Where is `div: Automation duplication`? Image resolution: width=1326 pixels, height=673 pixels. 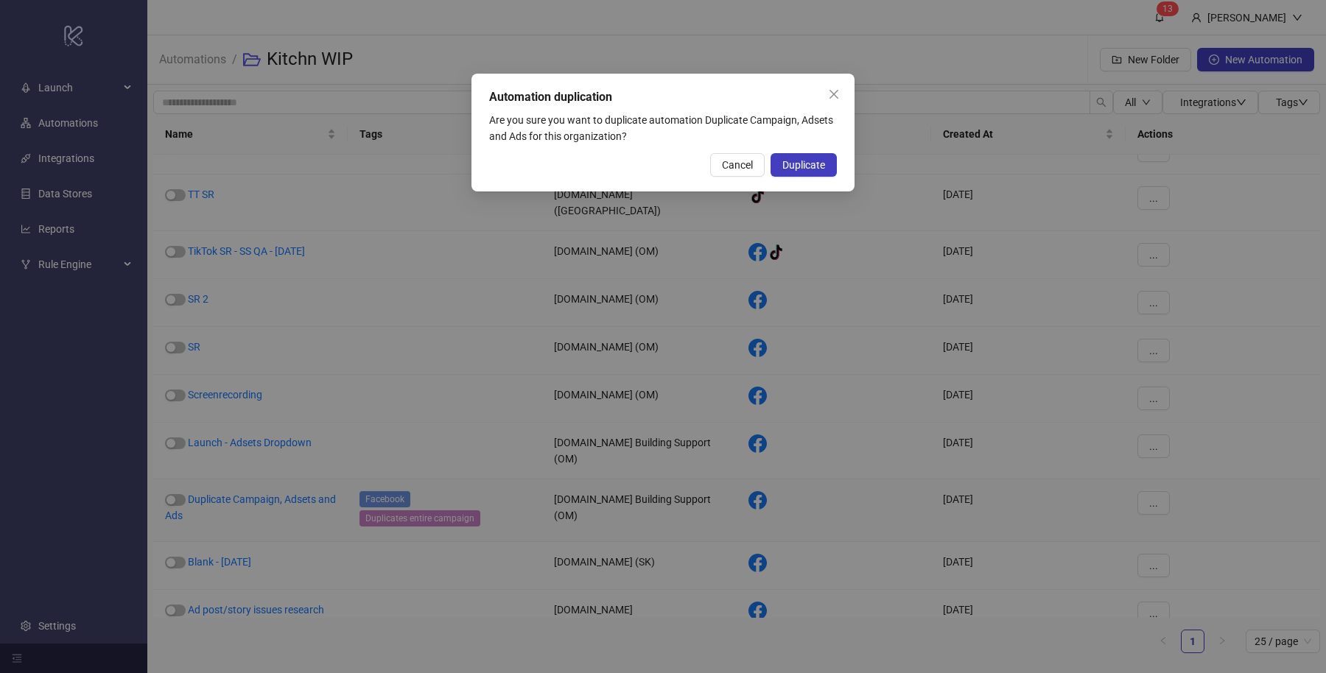
div: Automation duplication is located at coordinates (663, 97).